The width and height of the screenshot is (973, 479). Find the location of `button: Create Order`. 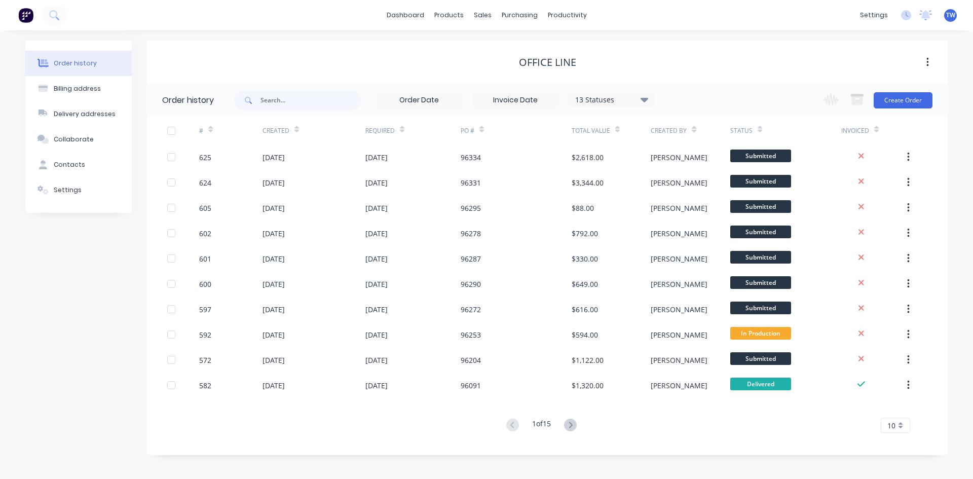

button: Create Order is located at coordinates (903, 100).